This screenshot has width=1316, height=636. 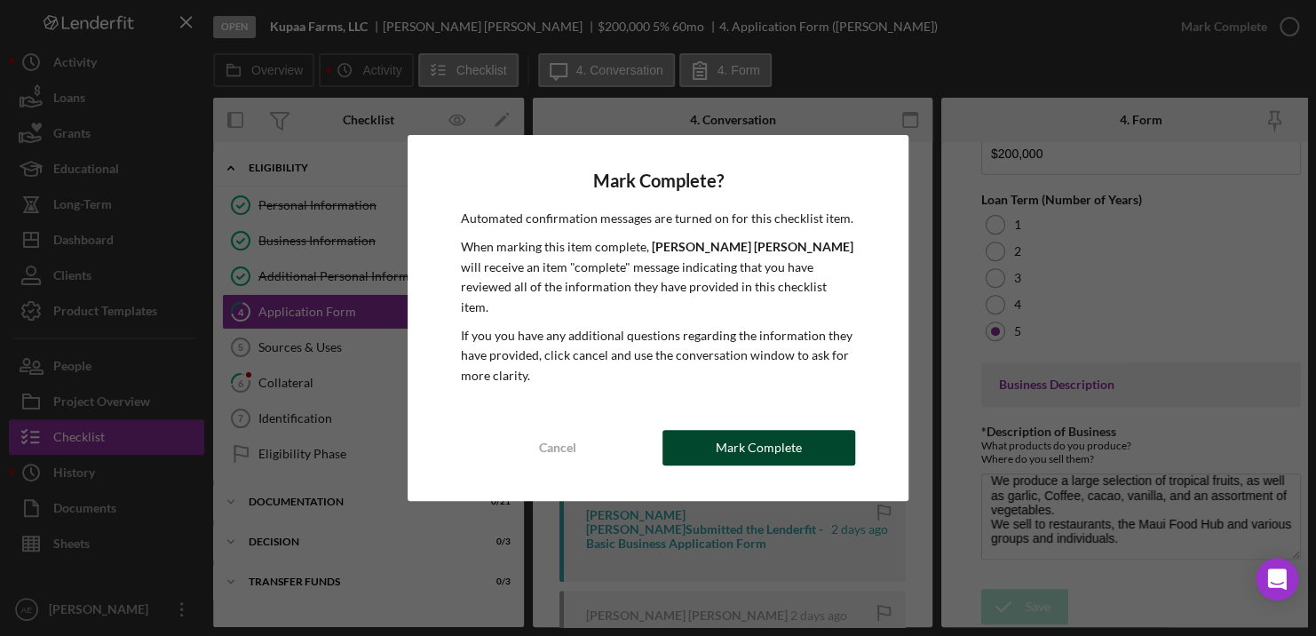 I want to click on p: When marking this item complete, will receive an item "complete" message indicating that you have..., so click(x=658, y=277).